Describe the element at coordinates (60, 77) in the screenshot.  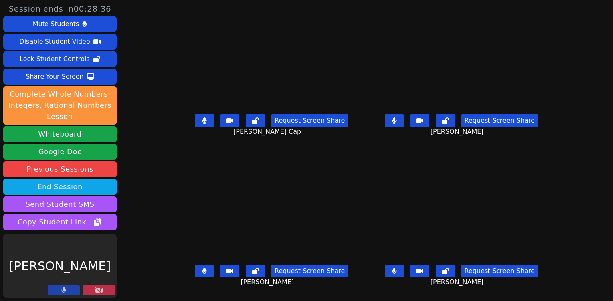
I see `button: Share Your Screen` at that location.